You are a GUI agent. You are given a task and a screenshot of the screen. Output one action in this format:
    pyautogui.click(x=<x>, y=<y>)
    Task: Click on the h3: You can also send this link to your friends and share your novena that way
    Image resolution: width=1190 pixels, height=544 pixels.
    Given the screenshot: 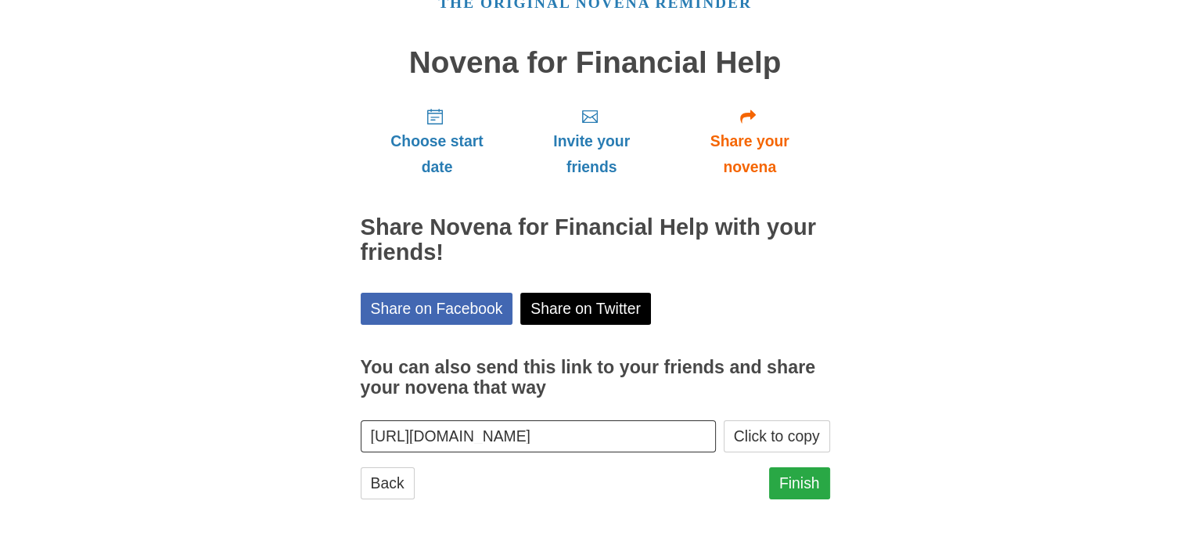 What is the action you would take?
    pyautogui.click(x=596, y=377)
    